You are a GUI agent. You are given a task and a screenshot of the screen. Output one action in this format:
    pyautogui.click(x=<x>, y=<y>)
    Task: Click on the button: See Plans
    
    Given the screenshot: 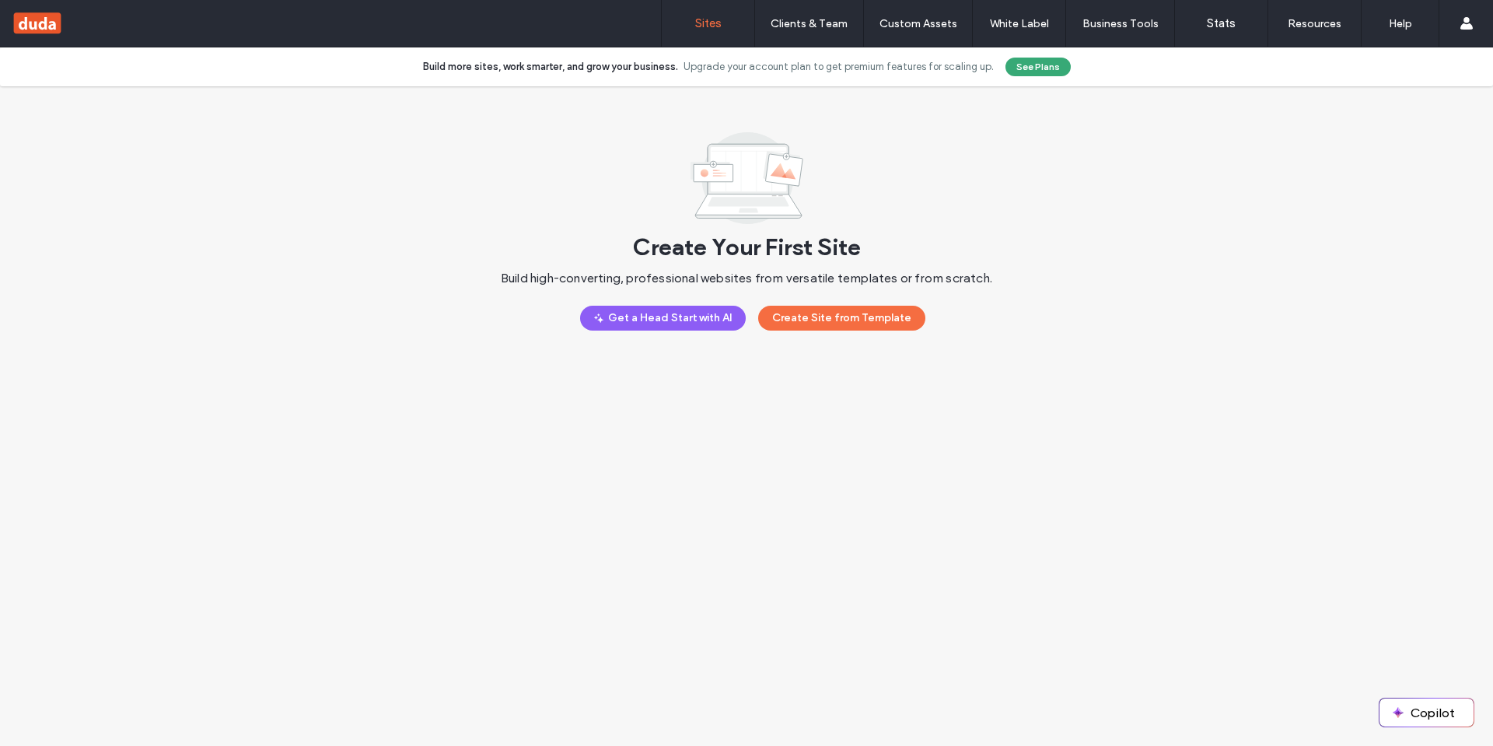 What is the action you would take?
    pyautogui.click(x=1038, y=67)
    